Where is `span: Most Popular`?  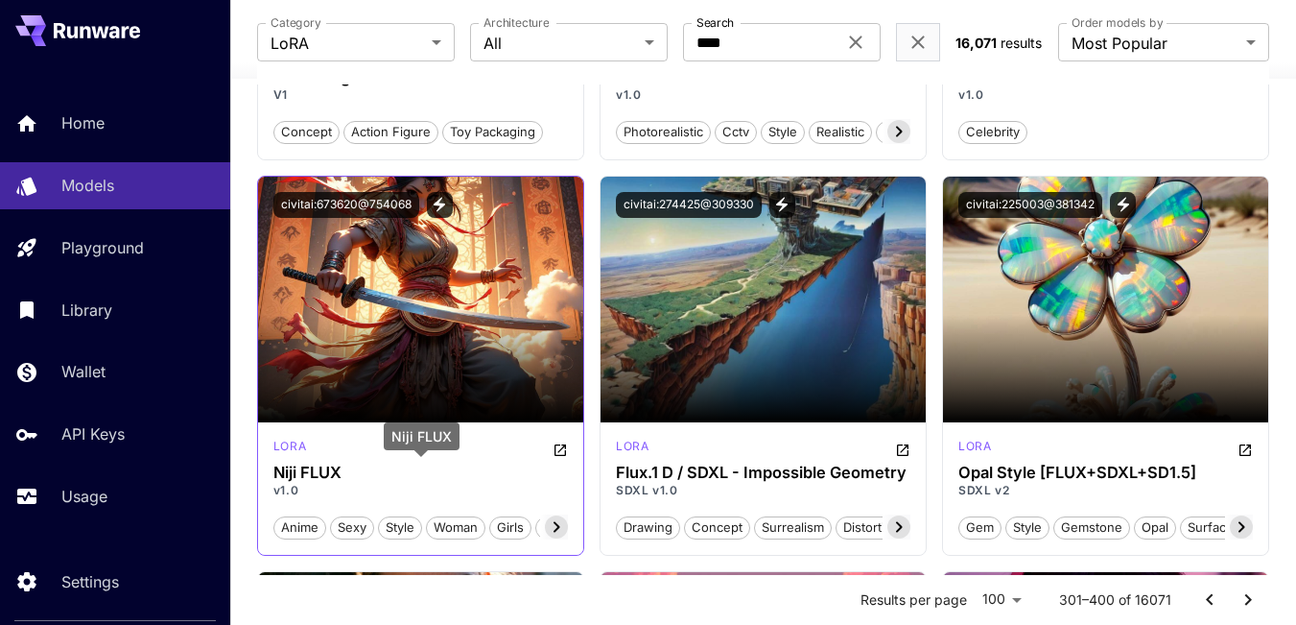 span: Most Popular is located at coordinates (1155, 43).